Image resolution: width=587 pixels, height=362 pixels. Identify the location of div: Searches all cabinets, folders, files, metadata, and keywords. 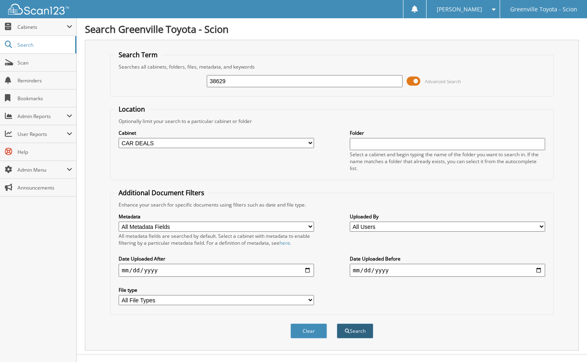
(332, 67).